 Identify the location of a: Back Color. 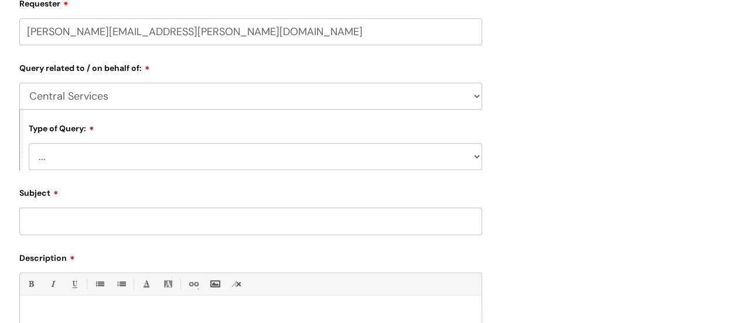
(168, 284).